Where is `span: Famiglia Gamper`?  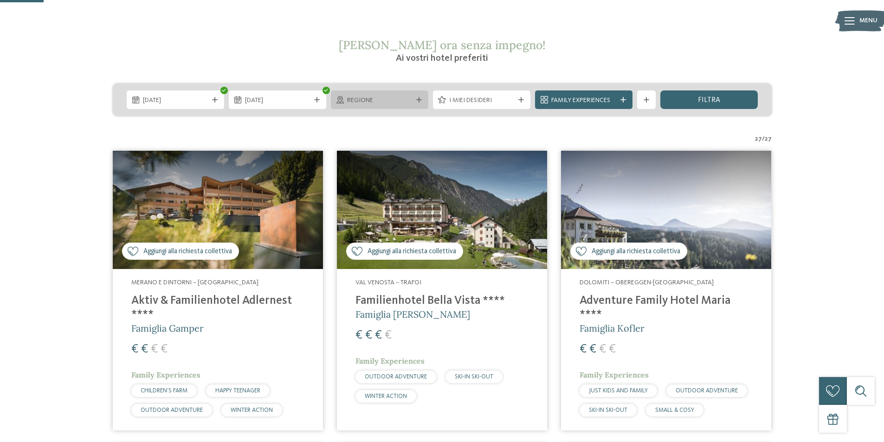
span: Famiglia Gamper is located at coordinates (168, 328).